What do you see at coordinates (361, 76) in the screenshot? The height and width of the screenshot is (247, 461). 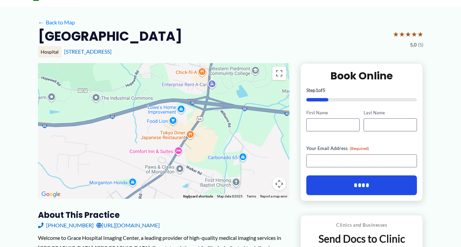 I see `h2: Book Online` at bounding box center [361, 76].